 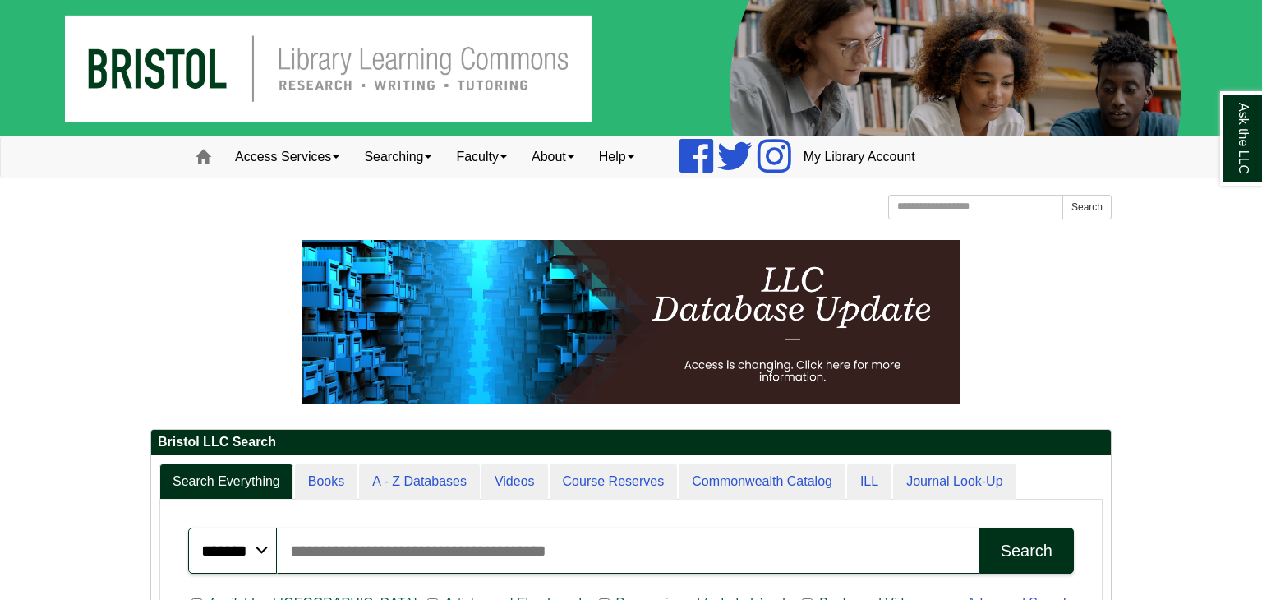 I want to click on a: Books, so click(x=326, y=482).